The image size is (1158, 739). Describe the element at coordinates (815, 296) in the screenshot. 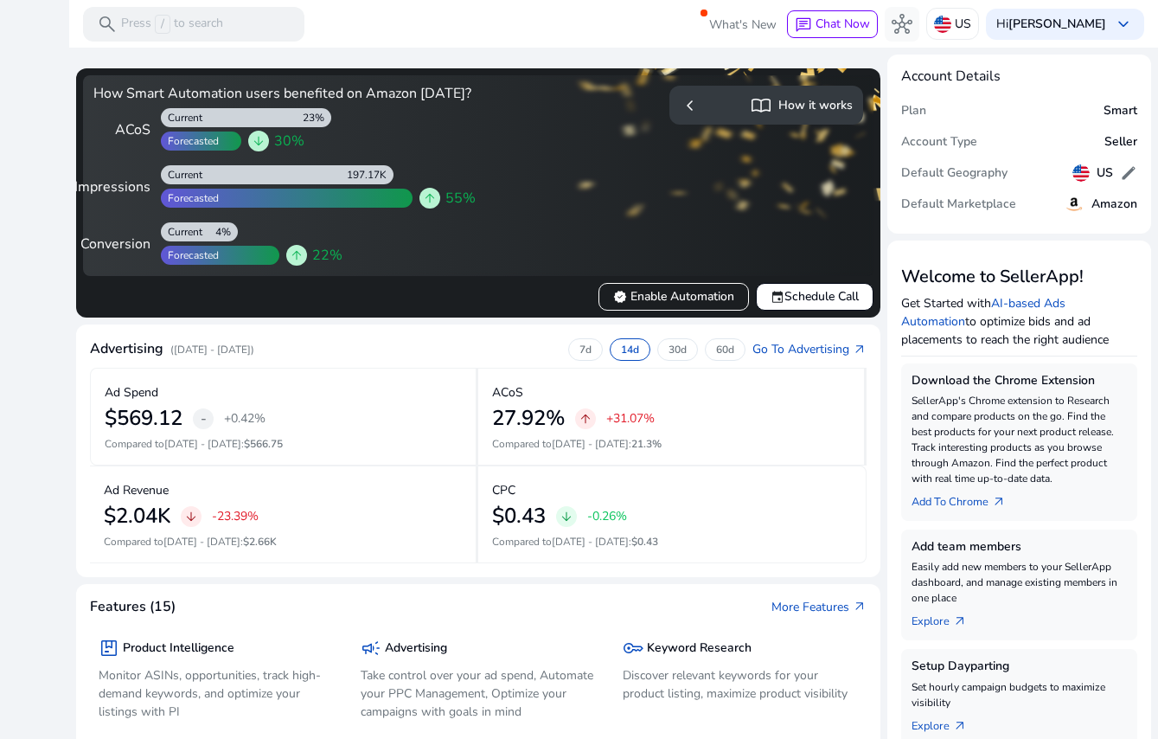

I see `span: Schedule Call` at that location.